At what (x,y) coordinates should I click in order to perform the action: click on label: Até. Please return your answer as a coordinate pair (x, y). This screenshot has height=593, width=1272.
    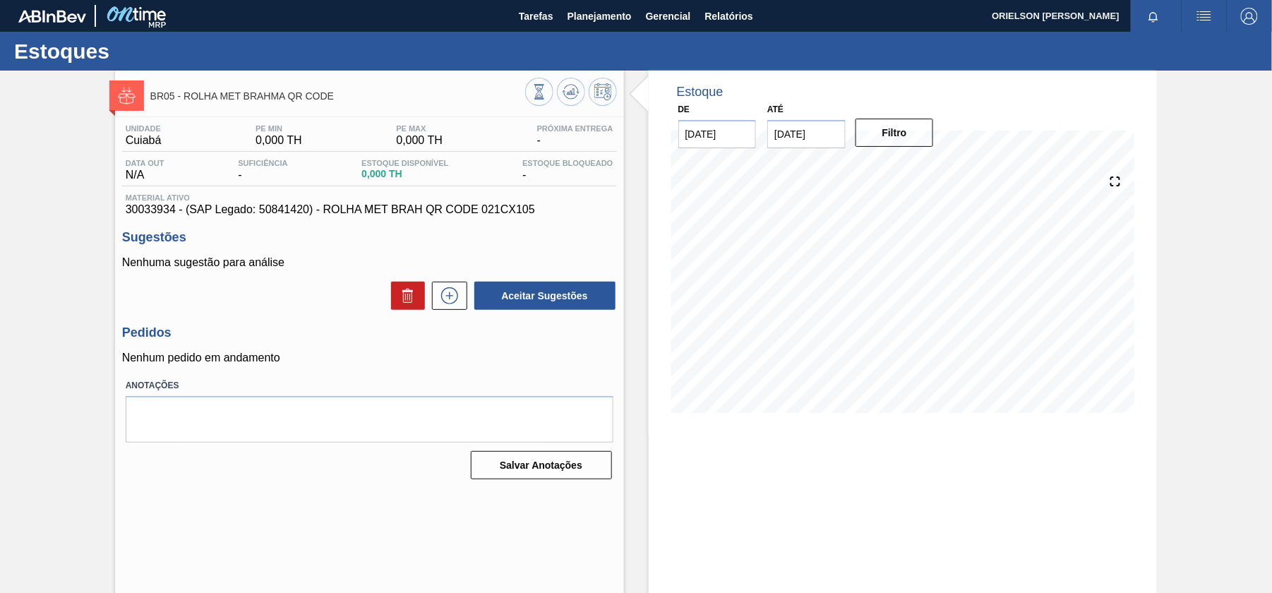
    Looking at the image, I should click on (775, 109).